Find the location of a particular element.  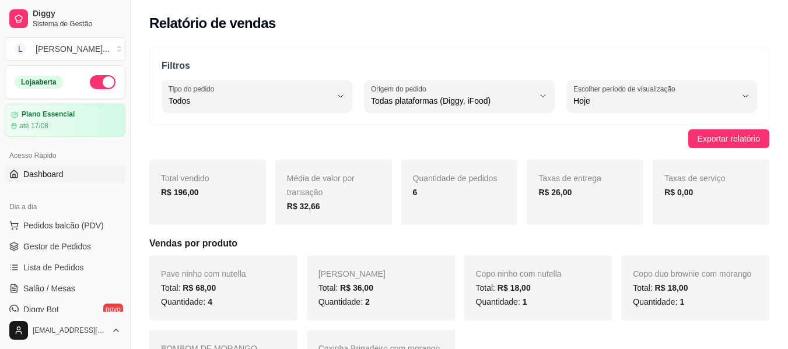

label: Origem do pedido is located at coordinates (400, 89).